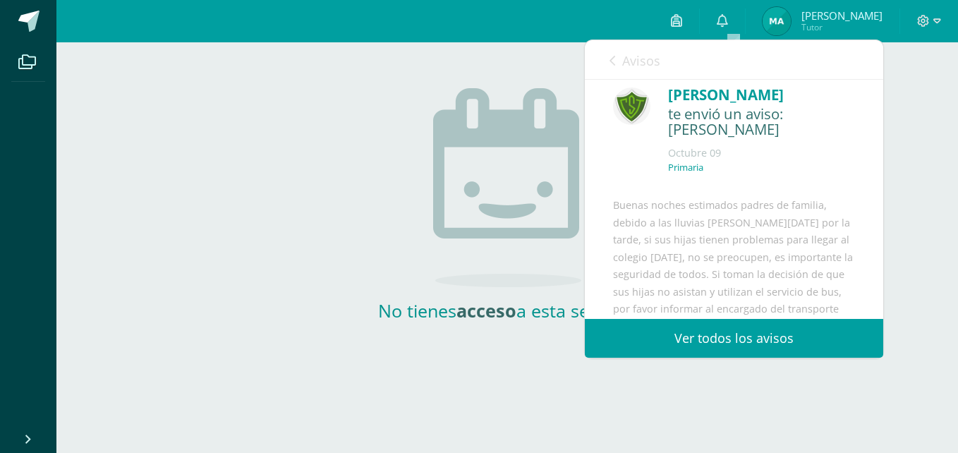  I want to click on a: Ver todos los avisos, so click(734, 338).